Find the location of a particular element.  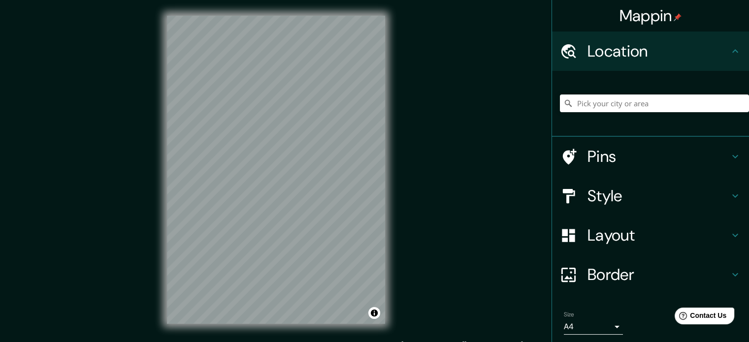

img: pin-icon.png is located at coordinates (677, 17).